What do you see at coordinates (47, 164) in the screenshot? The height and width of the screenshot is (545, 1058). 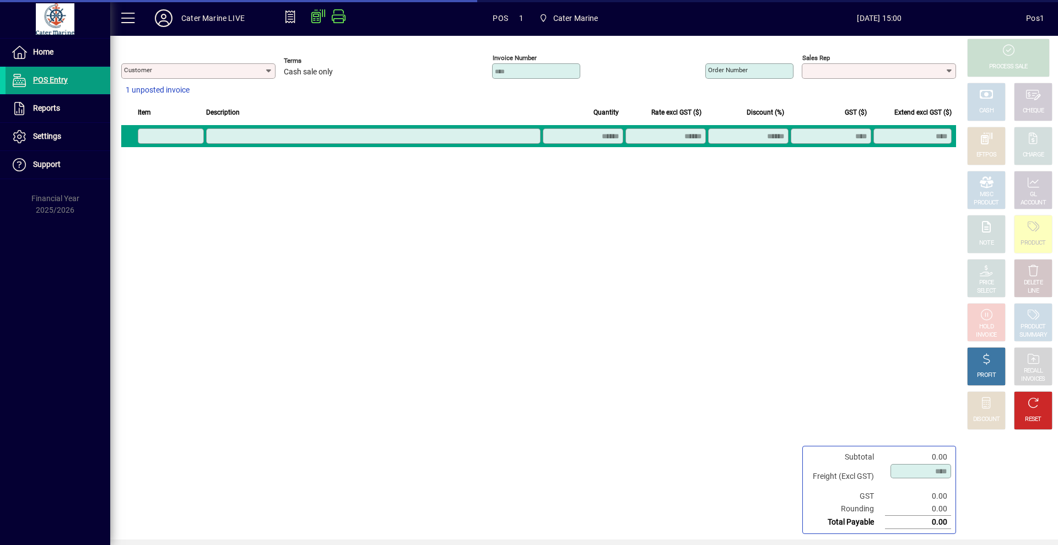 I see `span: Support` at bounding box center [47, 164].